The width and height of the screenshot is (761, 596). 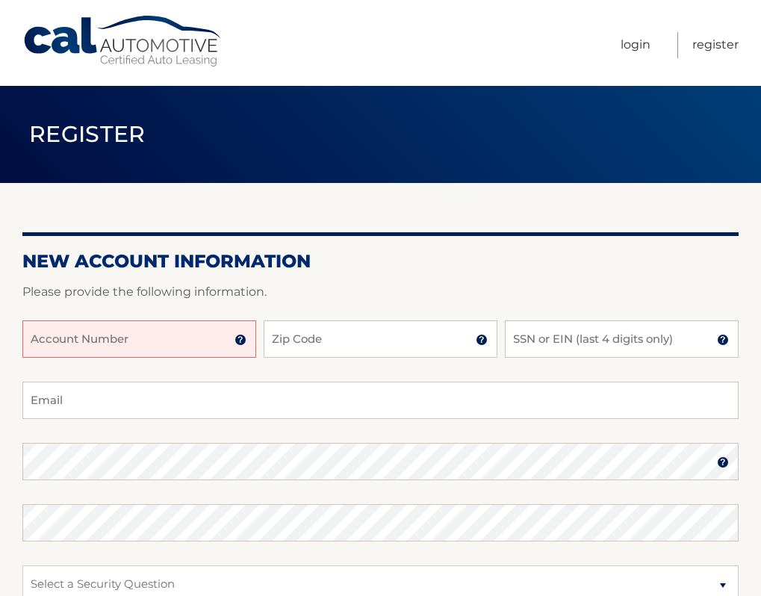 What do you see at coordinates (139, 339) in the screenshot?
I see `input: Account Number` at bounding box center [139, 339].